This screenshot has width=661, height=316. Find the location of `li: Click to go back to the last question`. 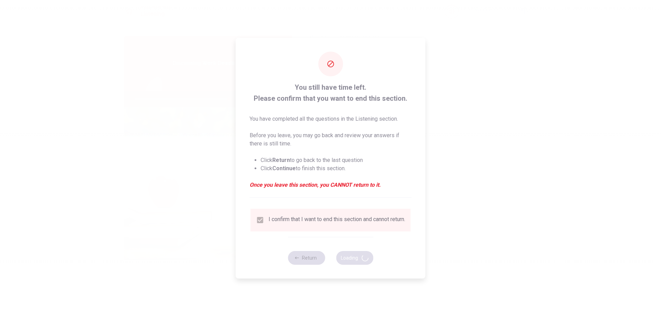

li: Click to go back to the last question is located at coordinates (336, 160).